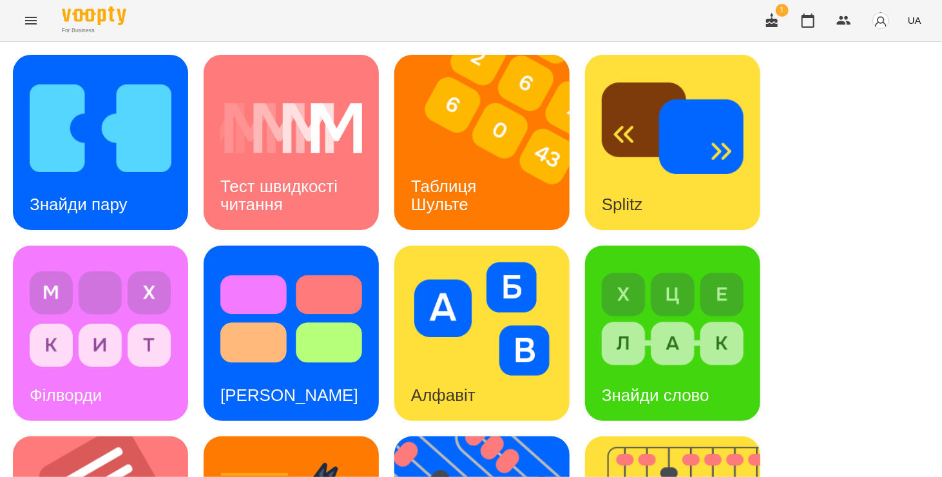 This screenshot has width=942, height=477. Describe the element at coordinates (482, 333) in the screenshot. I see `a: АлфавітАлфавіт` at that location.